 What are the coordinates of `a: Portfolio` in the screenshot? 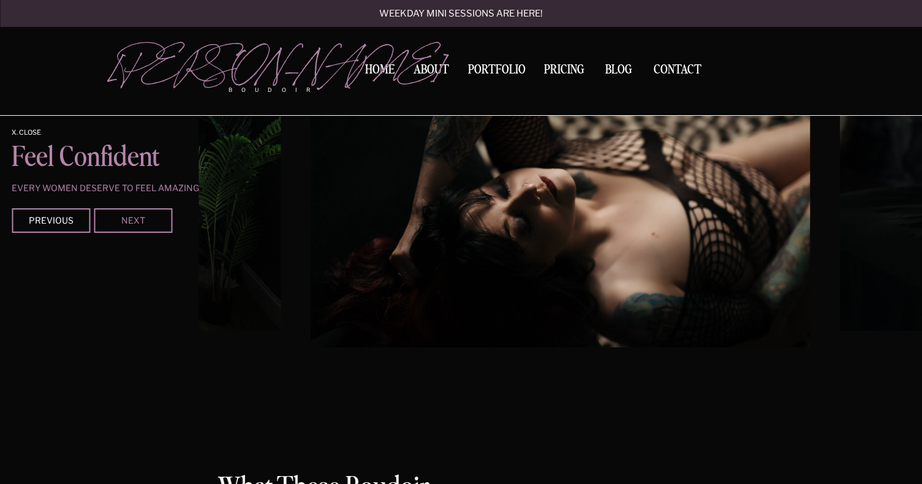 It's located at (497, 72).